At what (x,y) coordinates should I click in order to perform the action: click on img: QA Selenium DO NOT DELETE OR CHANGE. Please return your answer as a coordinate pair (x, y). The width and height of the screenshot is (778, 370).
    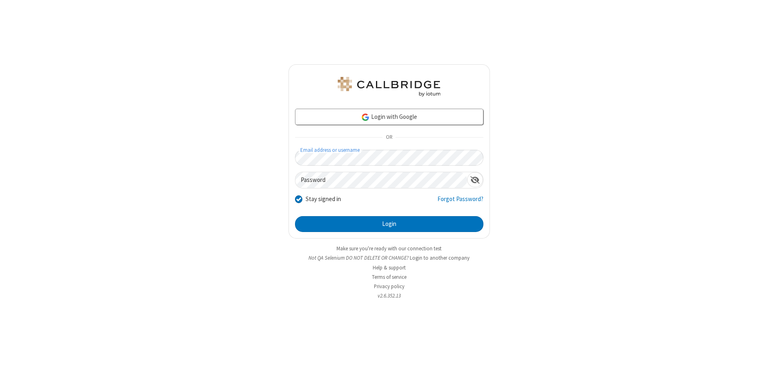
    Looking at the image, I should click on (389, 87).